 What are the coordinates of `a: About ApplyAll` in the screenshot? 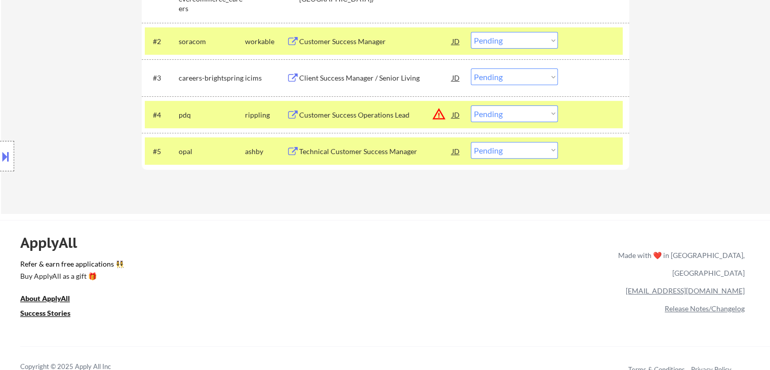 It's located at (52, 299).